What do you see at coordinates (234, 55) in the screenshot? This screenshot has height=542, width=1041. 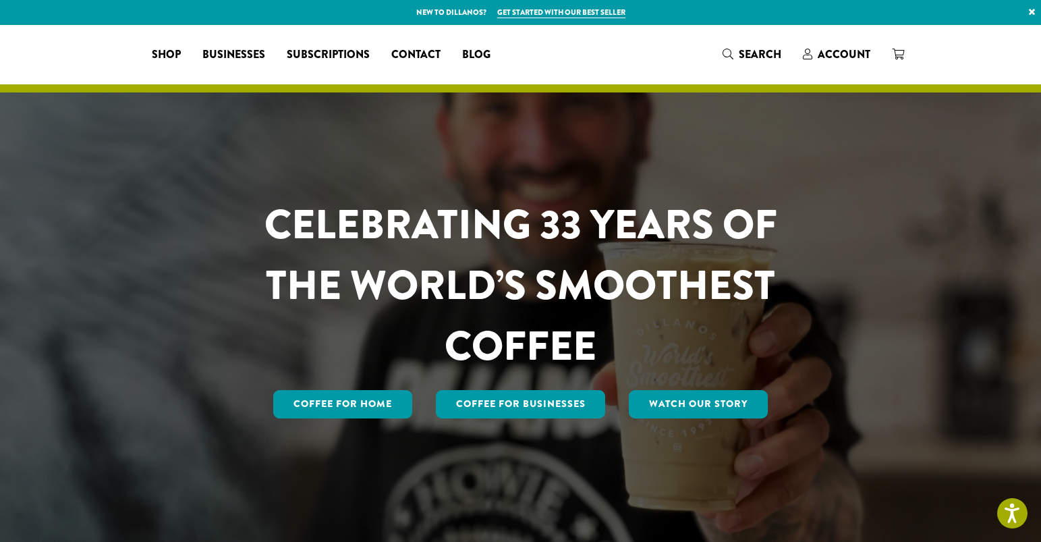 I see `span: Businesses` at bounding box center [234, 55].